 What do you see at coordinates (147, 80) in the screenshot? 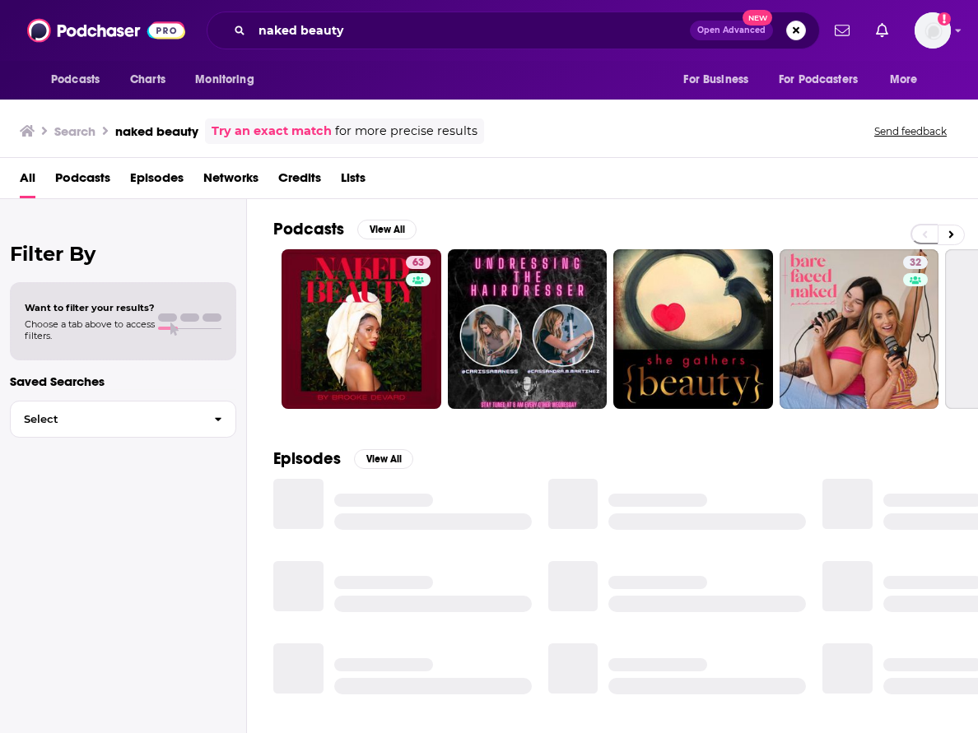
I see `span: Charts` at bounding box center [147, 80].